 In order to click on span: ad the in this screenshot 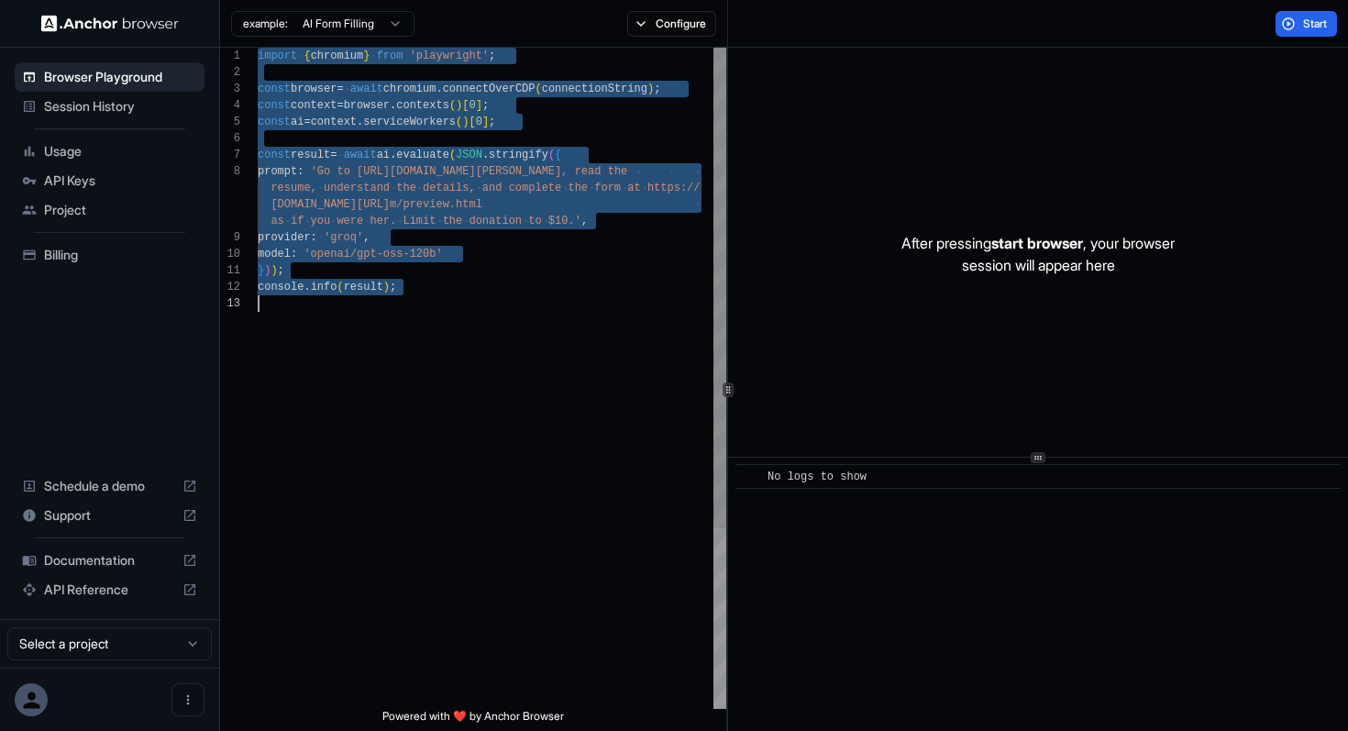, I will do `click(607, 171)`.